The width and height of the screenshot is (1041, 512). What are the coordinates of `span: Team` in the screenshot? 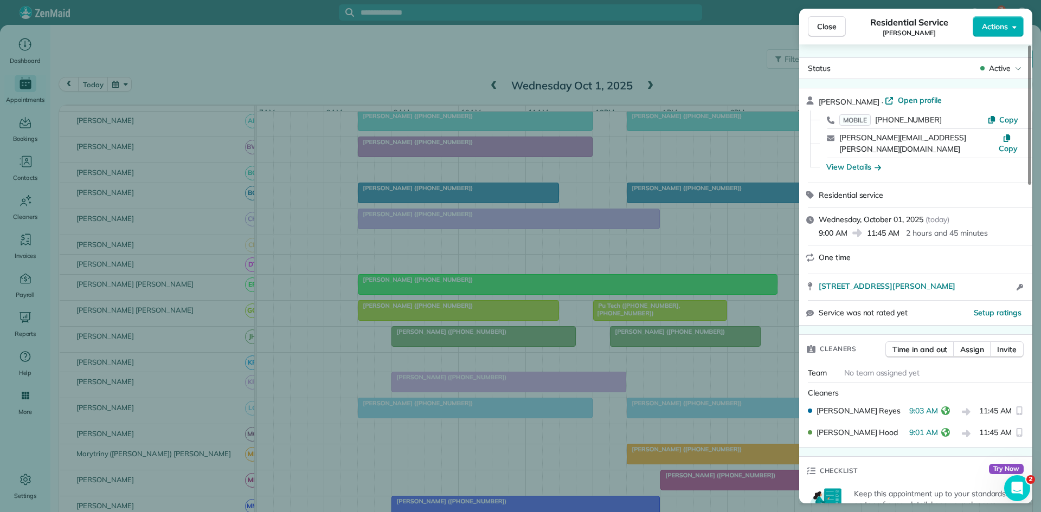 It's located at (817, 373).